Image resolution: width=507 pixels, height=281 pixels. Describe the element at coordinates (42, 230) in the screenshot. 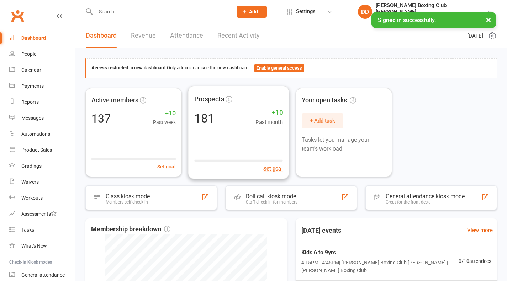

I see `a: Tasks` at that location.